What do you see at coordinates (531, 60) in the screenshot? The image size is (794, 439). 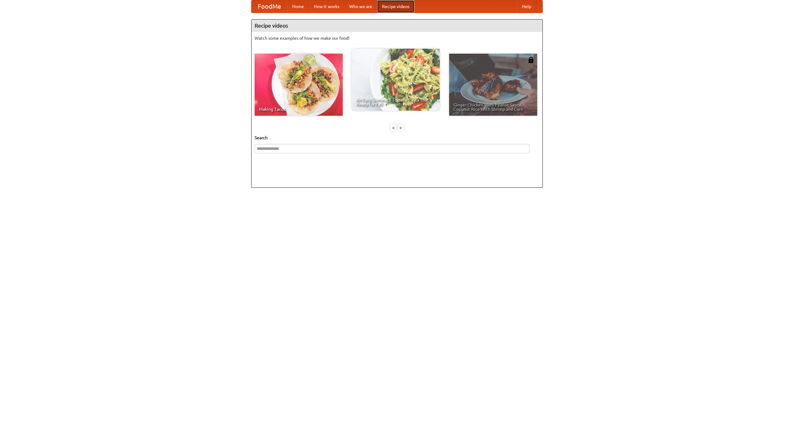 I see `img: 483408.png` at bounding box center [531, 60].